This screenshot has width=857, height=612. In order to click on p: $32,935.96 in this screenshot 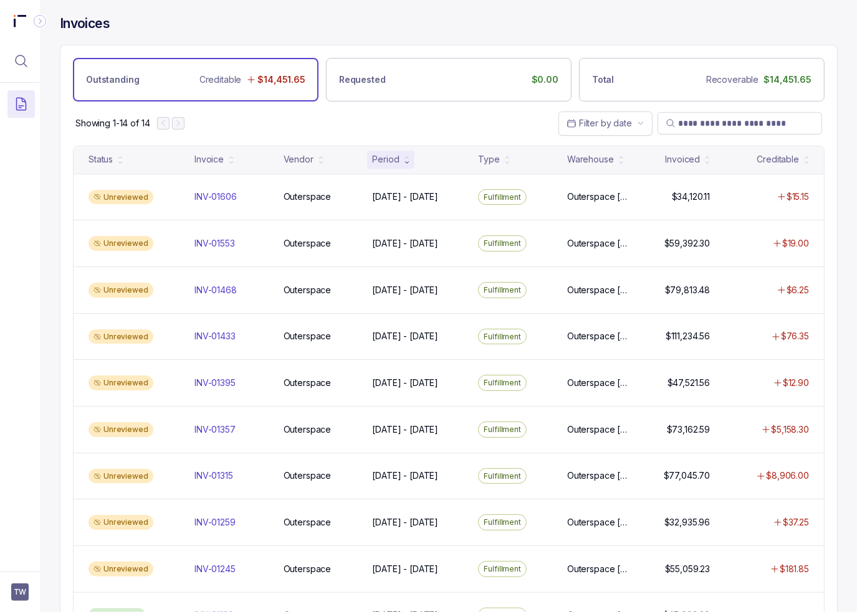, I will do `click(687, 523)`.